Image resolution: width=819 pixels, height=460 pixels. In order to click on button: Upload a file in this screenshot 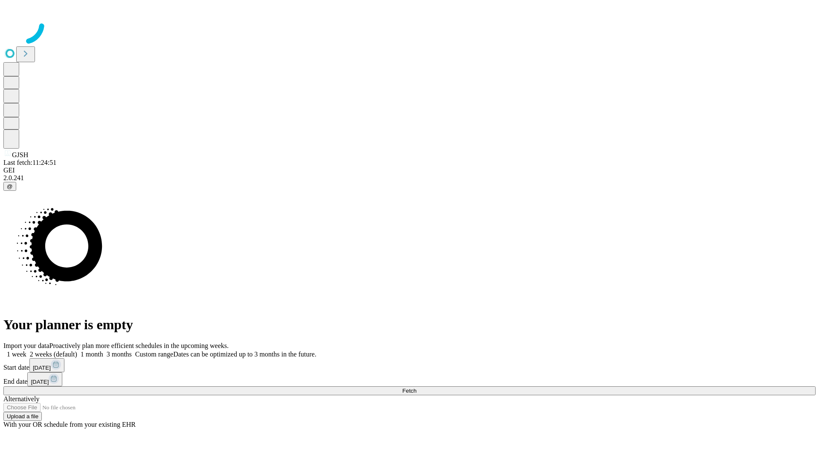, I will do `click(23, 417)`.